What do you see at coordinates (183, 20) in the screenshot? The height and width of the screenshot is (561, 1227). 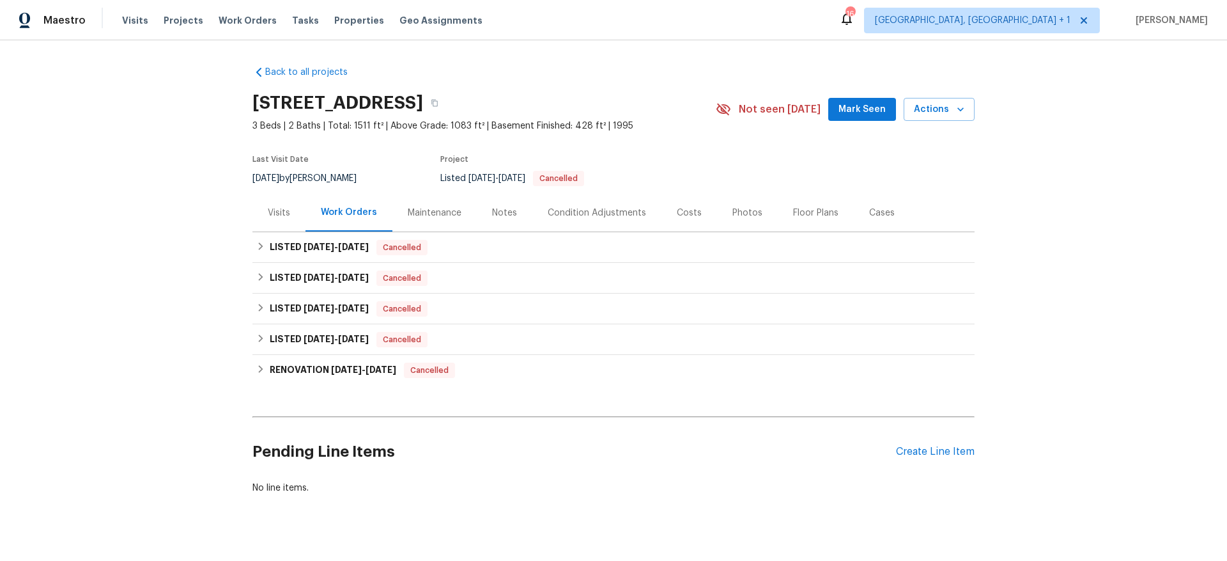 I see `span: Projects` at bounding box center [183, 20].